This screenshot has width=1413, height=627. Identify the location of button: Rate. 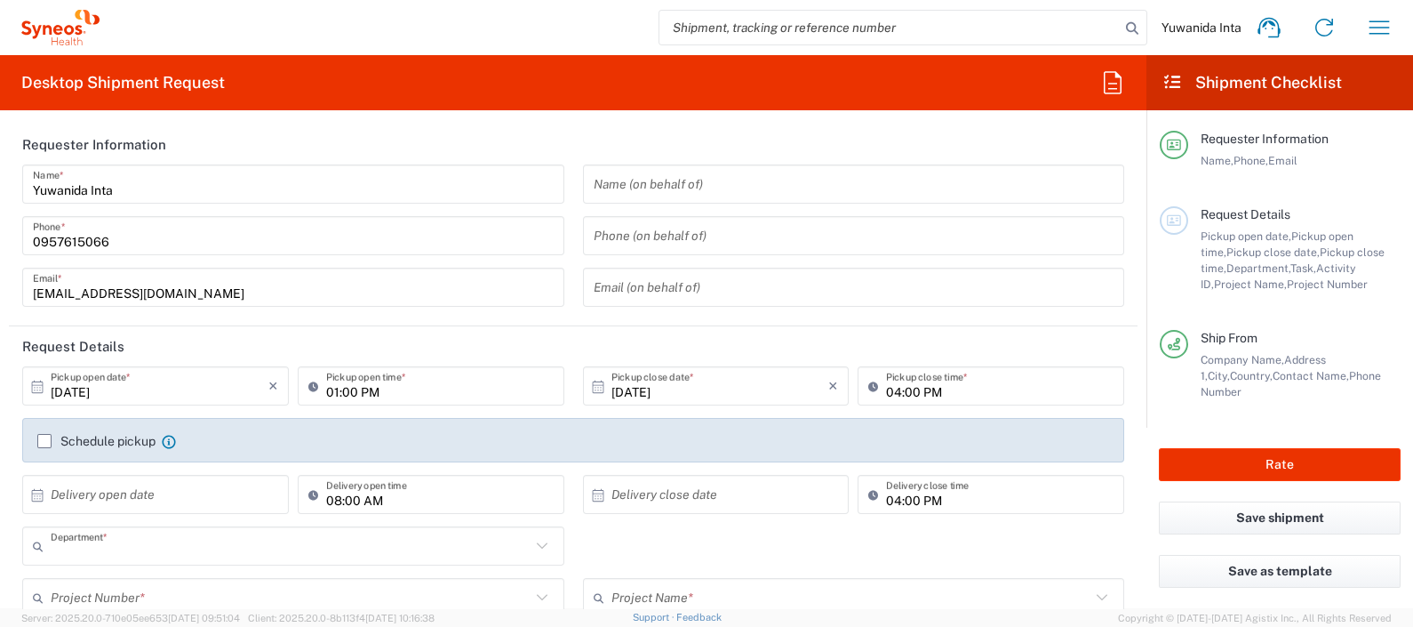
(1280, 464).